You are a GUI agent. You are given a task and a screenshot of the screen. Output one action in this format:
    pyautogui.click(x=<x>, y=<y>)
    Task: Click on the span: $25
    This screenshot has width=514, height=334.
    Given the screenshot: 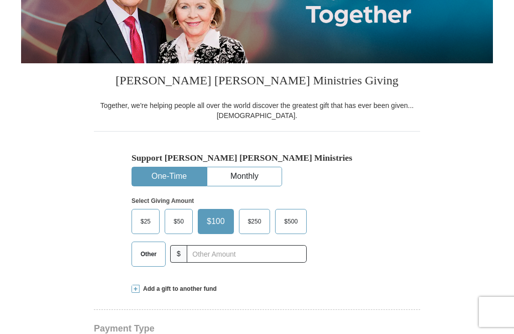 What is the action you would take?
    pyautogui.click(x=146, y=221)
    